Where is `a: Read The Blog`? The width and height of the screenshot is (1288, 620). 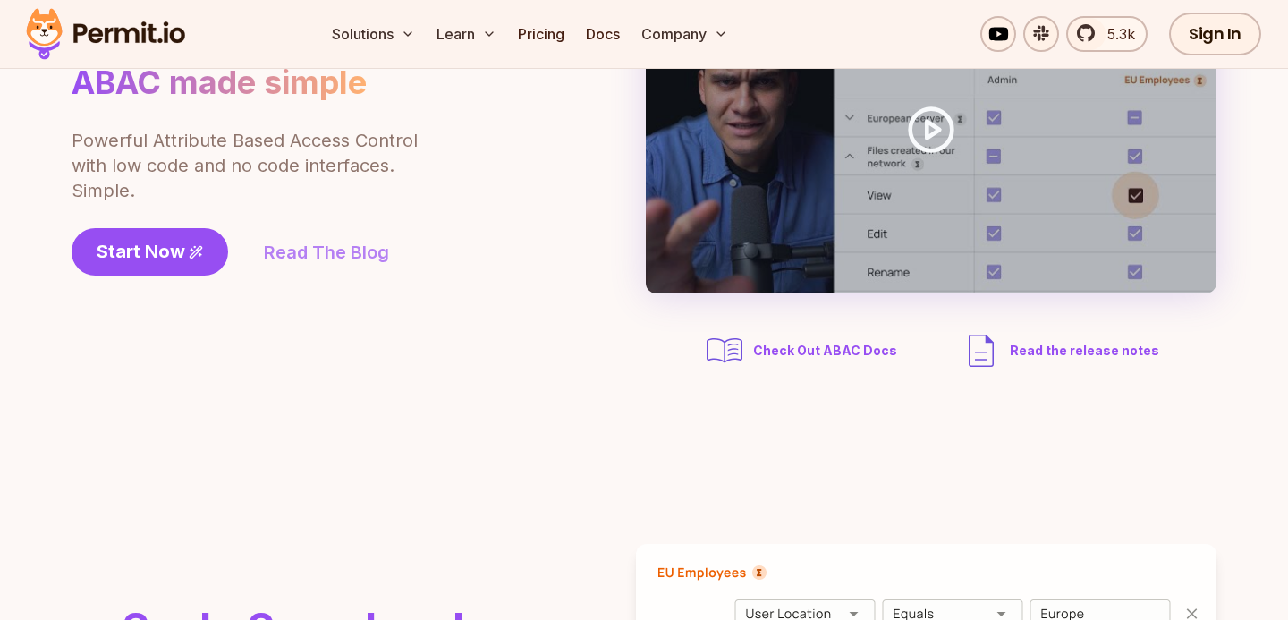
a: Read The Blog is located at coordinates (327, 252).